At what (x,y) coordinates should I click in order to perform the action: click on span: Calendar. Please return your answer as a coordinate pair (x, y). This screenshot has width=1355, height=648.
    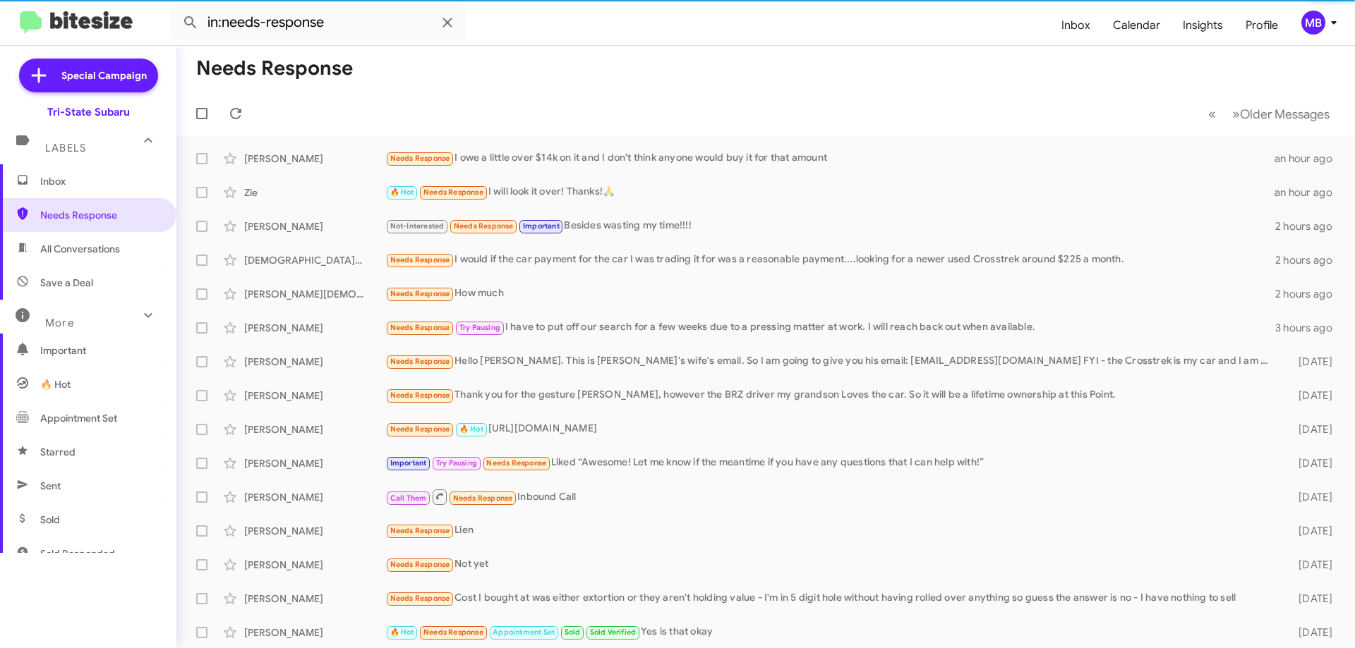
    Looking at the image, I should click on (1136, 25).